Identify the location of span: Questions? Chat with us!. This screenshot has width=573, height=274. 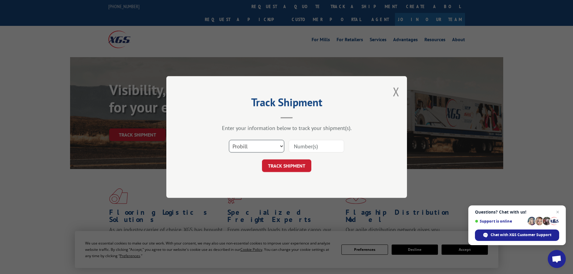
(517, 212).